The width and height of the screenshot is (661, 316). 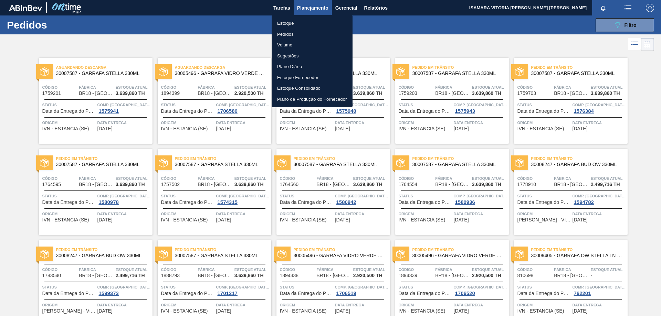 What do you see at coordinates (312, 45) in the screenshot?
I see `a: Volume` at bounding box center [312, 45].